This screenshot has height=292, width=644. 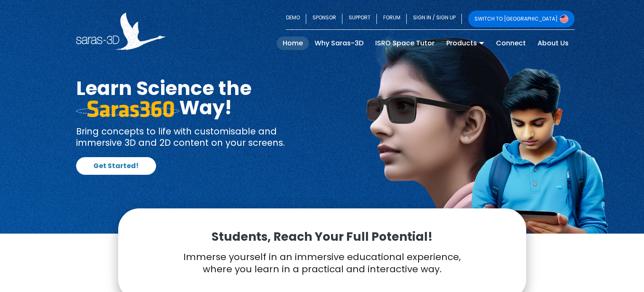 I want to click on h1: Learn Science the Way!, so click(x=196, y=98).